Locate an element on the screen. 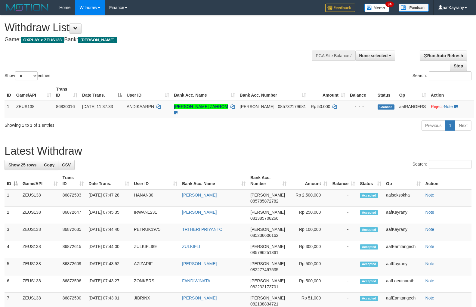  span: Show 25 rows is located at coordinates (22, 165).